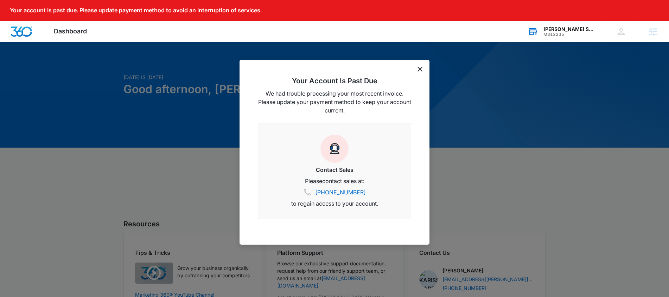  Describe the element at coordinates (334, 102) in the screenshot. I see `p: We had trouble processing your most recent invoice. Please update your payment method to keep you...` at that location.